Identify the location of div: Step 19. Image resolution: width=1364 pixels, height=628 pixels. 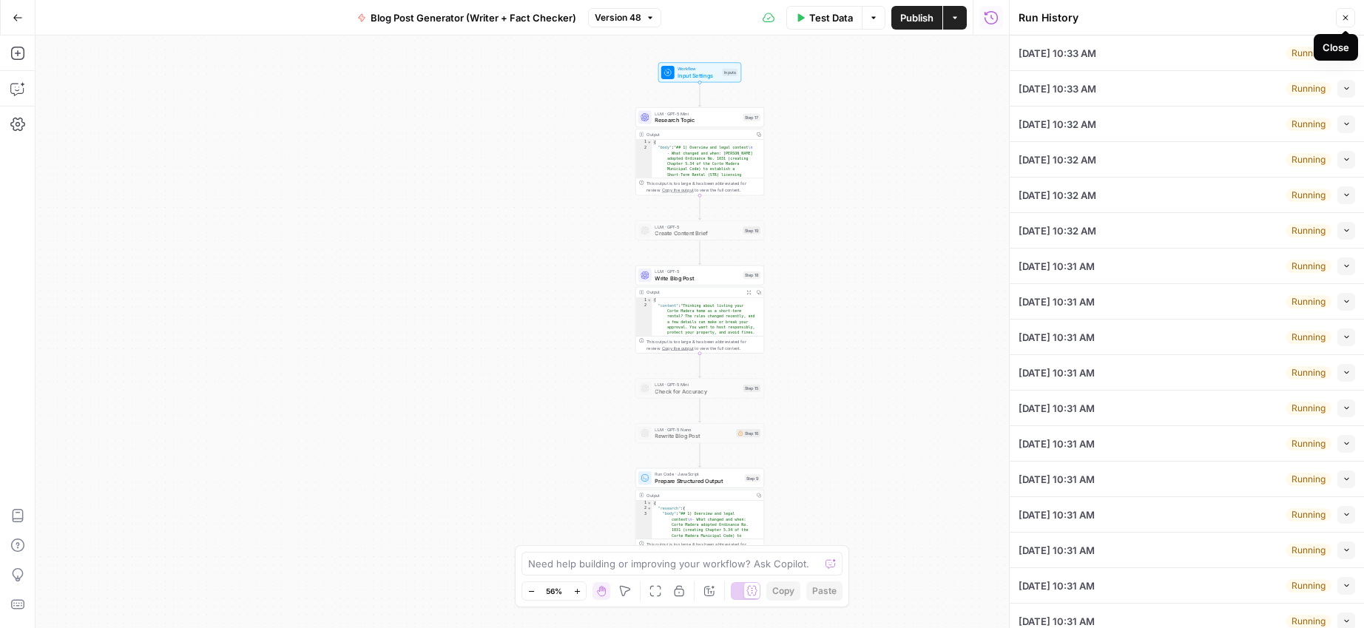
(752, 230).